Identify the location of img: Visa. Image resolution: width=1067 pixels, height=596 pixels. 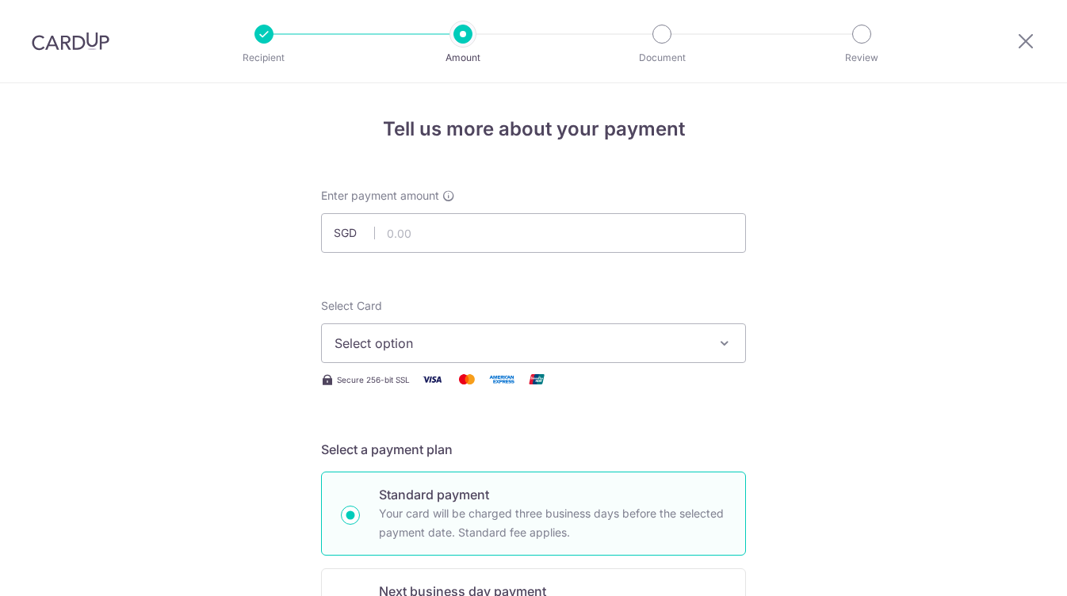
(432, 379).